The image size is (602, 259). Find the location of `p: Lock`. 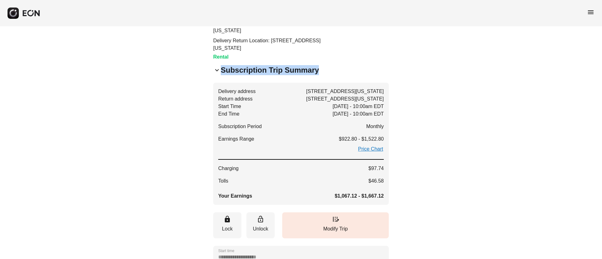

p: Lock is located at coordinates (227, 229).